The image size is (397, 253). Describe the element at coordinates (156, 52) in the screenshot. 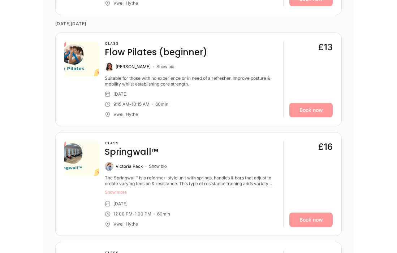

I see `h4: Flow Pilates (beginner)` at that location.